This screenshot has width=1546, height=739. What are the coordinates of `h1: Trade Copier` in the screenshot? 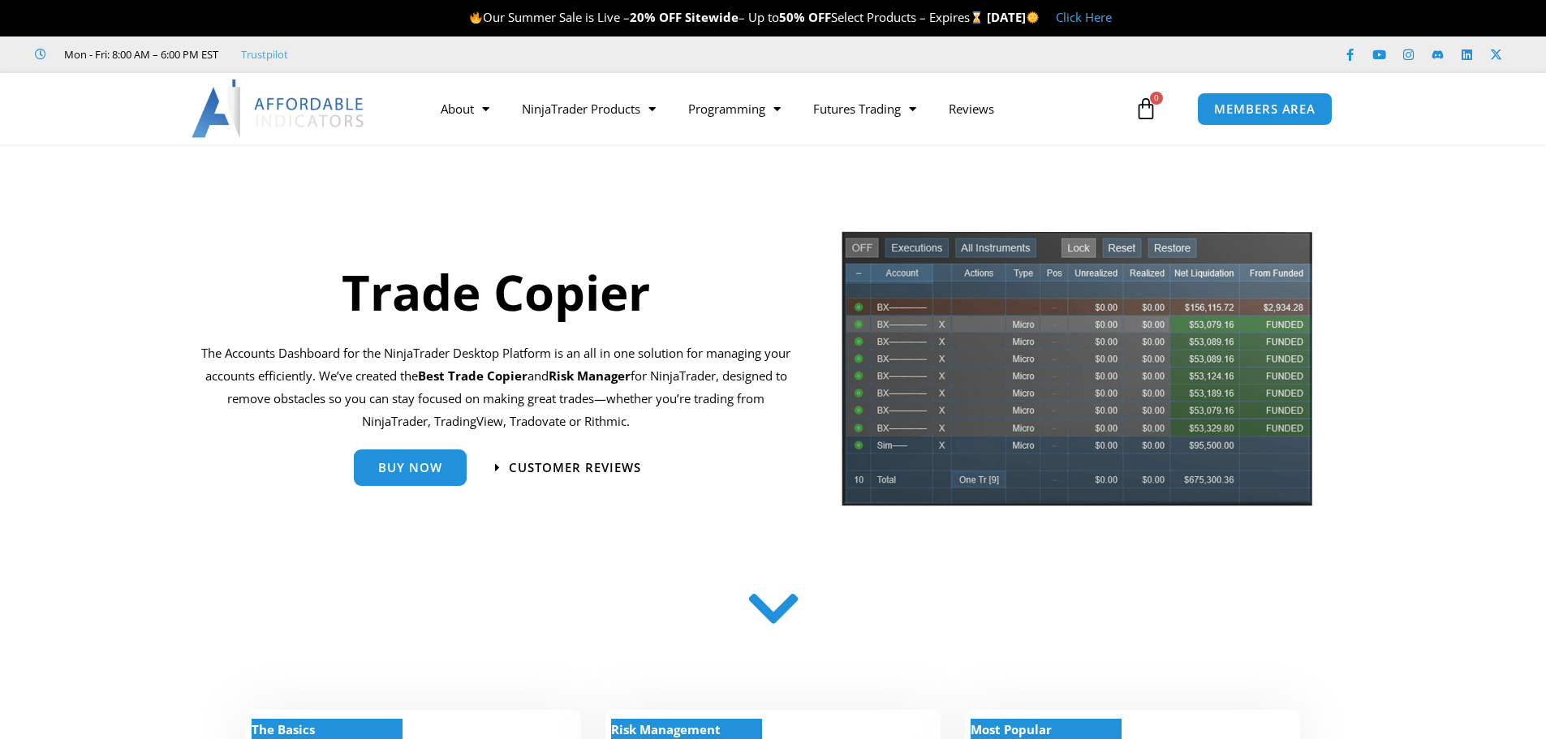 It's located at (496, 292).